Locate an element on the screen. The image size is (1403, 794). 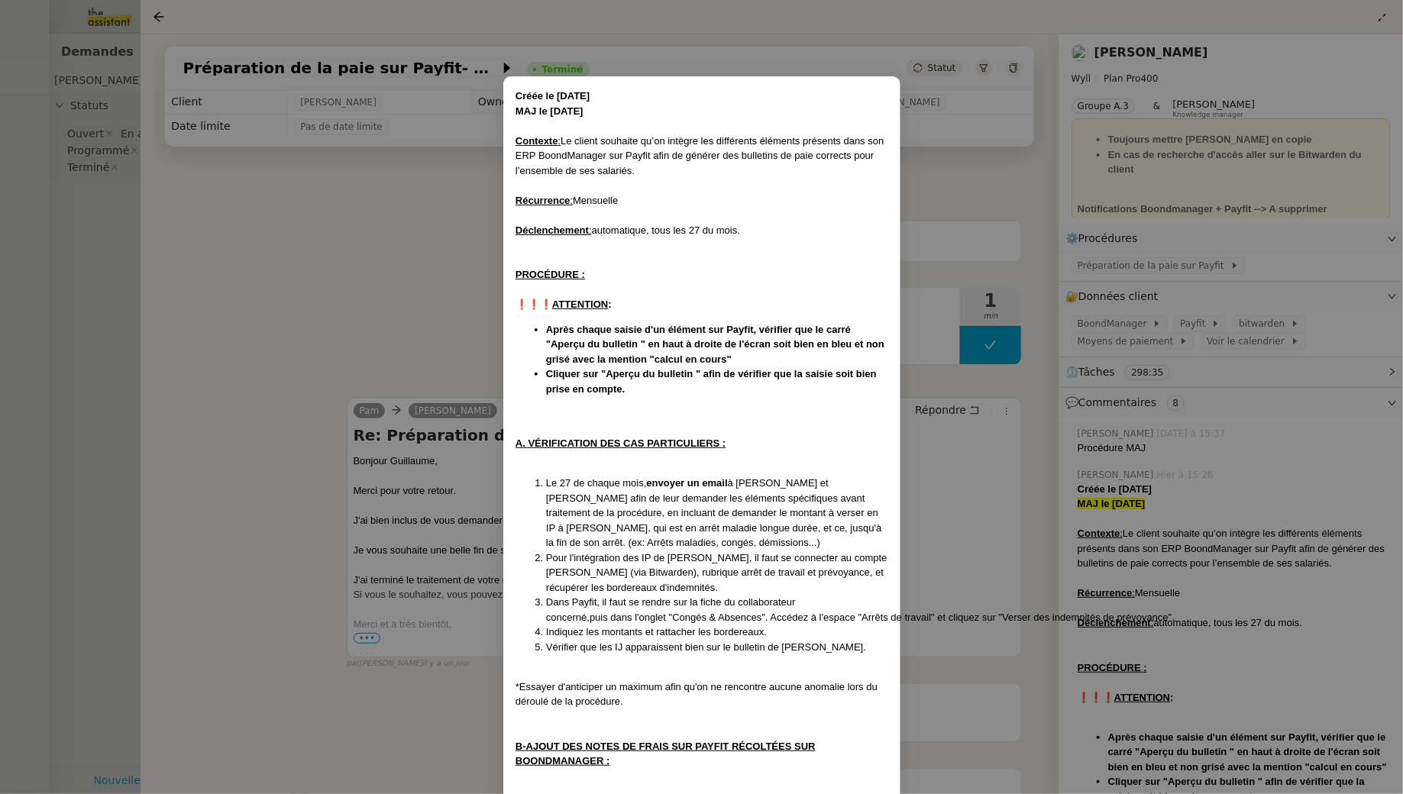
span: Le client souhaite qu’on intègre les différents éléments présents dans son ERP BoondManager sur P... is located at coordinates (699, 156).